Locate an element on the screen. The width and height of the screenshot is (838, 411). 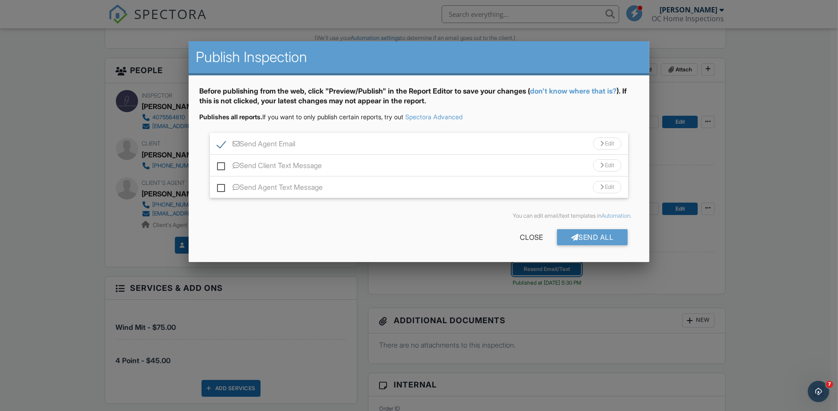
label: Send Agent Text Message is located at coordinates (270, 189).